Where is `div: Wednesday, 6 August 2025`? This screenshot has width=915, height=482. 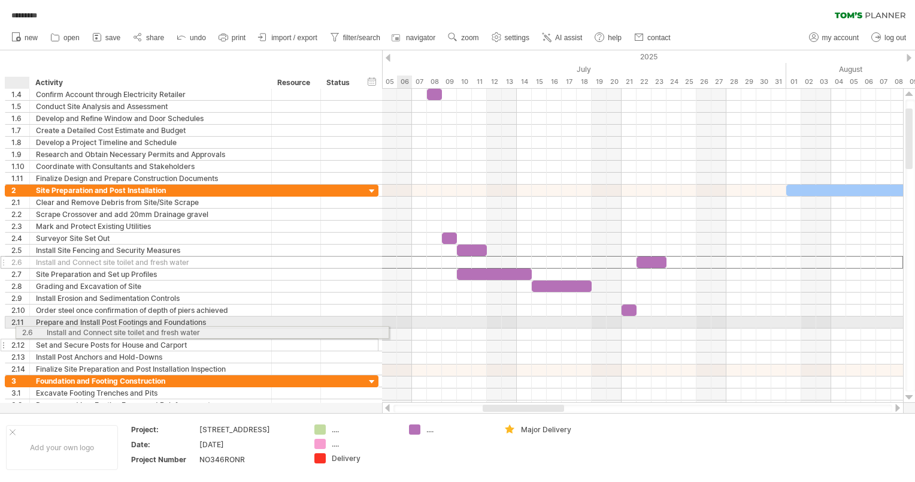
div: Wednesday, 6 August 2025 is located at coordinates (869, 81).